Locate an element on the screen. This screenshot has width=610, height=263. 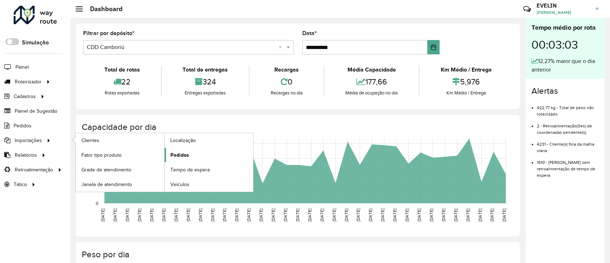
div: Entregas exportadas is located at coordinates (205, 93).